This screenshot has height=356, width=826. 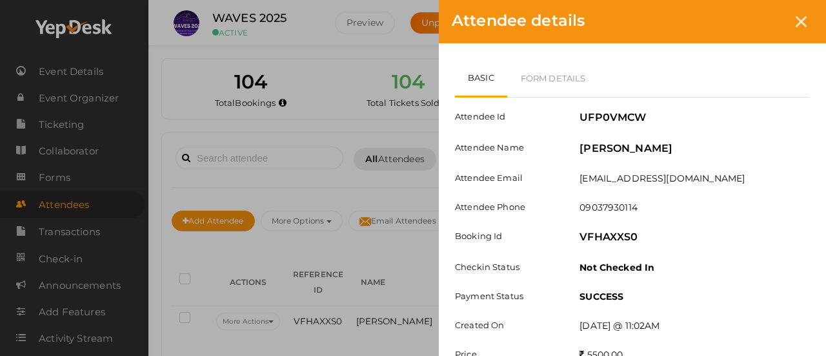 What do you see at coordinates (507, 207) in the screenshot?
I see `label: Attendee Phone` at bounding box center [507, 207].